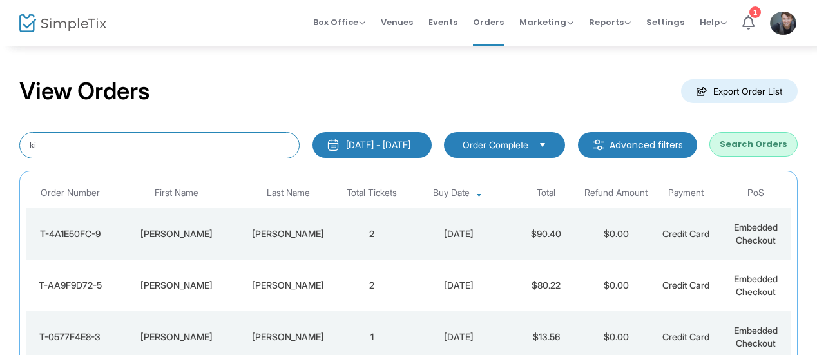  I want to click on img: monthly, so click(333, 145).